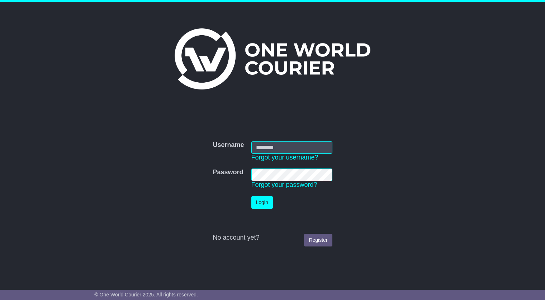 Image resolution: width=545 pixels, height=300 pixels. Describe the element at coordinates (146, 294) in the screenshot. I see `span: © One World Courier 2025. All rights reserved.` at that location.